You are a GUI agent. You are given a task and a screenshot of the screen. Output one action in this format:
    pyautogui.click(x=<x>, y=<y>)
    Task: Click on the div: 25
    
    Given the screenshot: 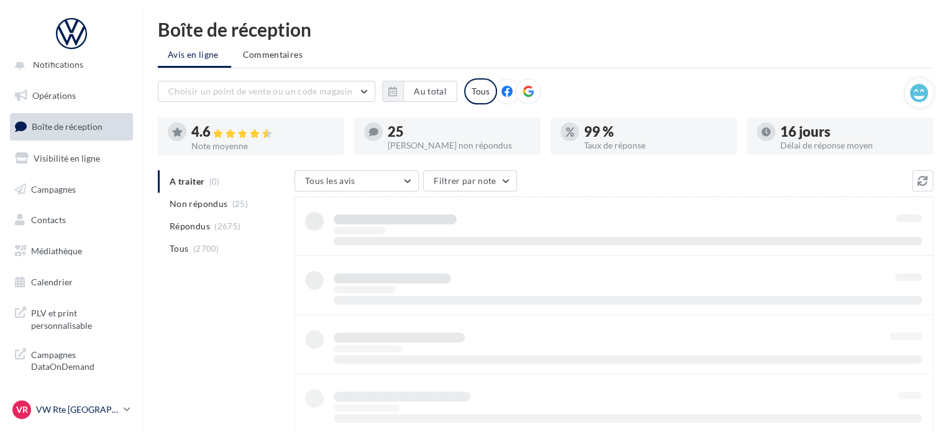 What is the action you would take?
    pyautogui.click(x=459, y=132)
    